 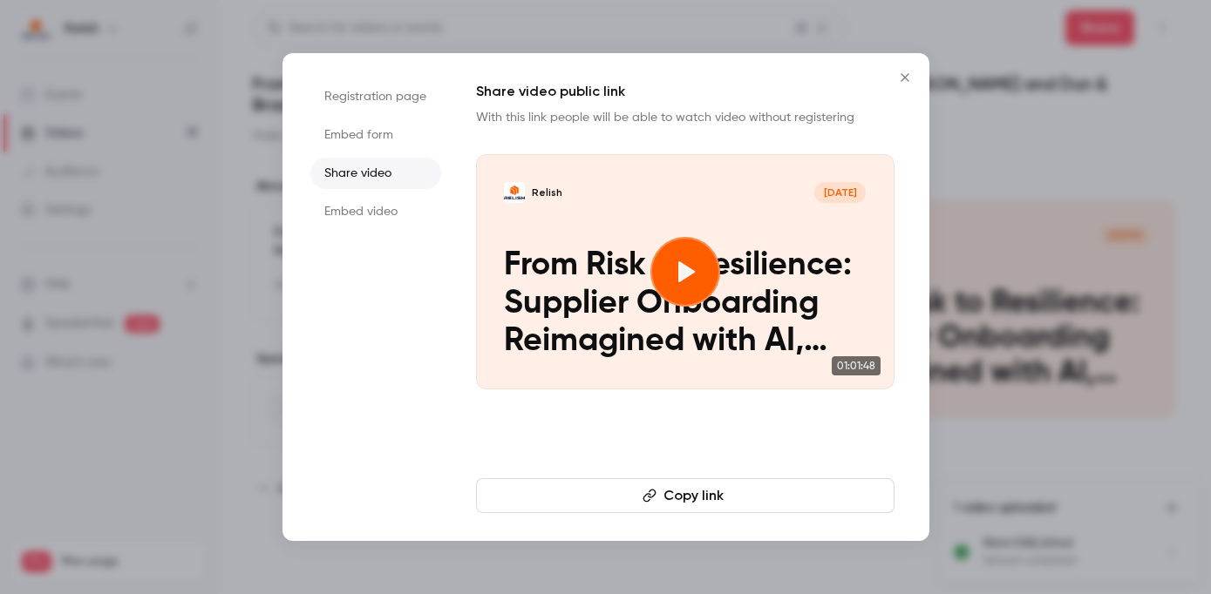 I want to click on a: From Risk to Resilience: Supplier Onboarding Reimagined with AI, presented by Relish and Dun & Br..., so click(x=685, y=272).